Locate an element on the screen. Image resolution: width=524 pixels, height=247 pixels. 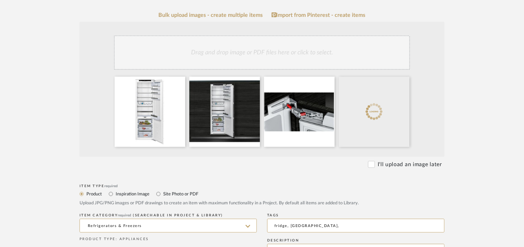
span: : APPLIANCES is located at coordinates (132, 239).